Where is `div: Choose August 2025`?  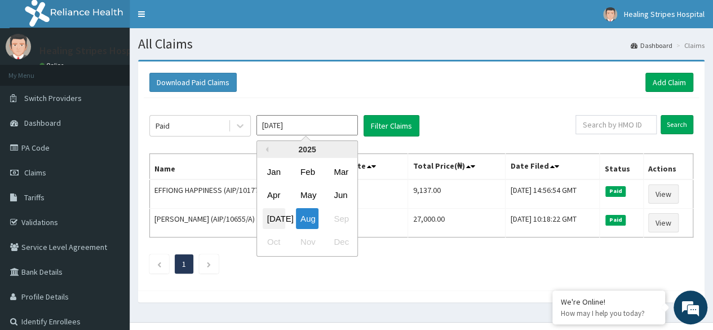 div: Choose August 2025 is located at coordinates (307, 218).